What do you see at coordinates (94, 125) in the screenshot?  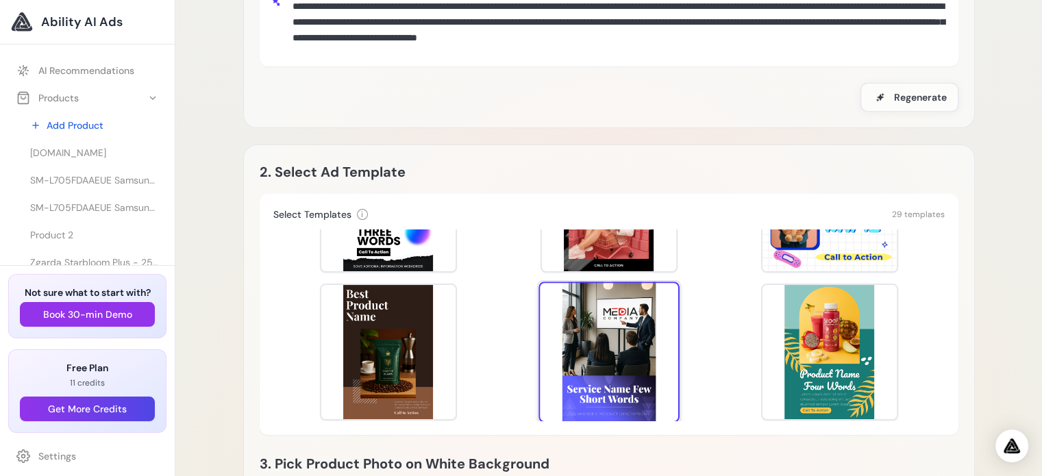 I see `a: Add Product` at bounding box center [94, 125].